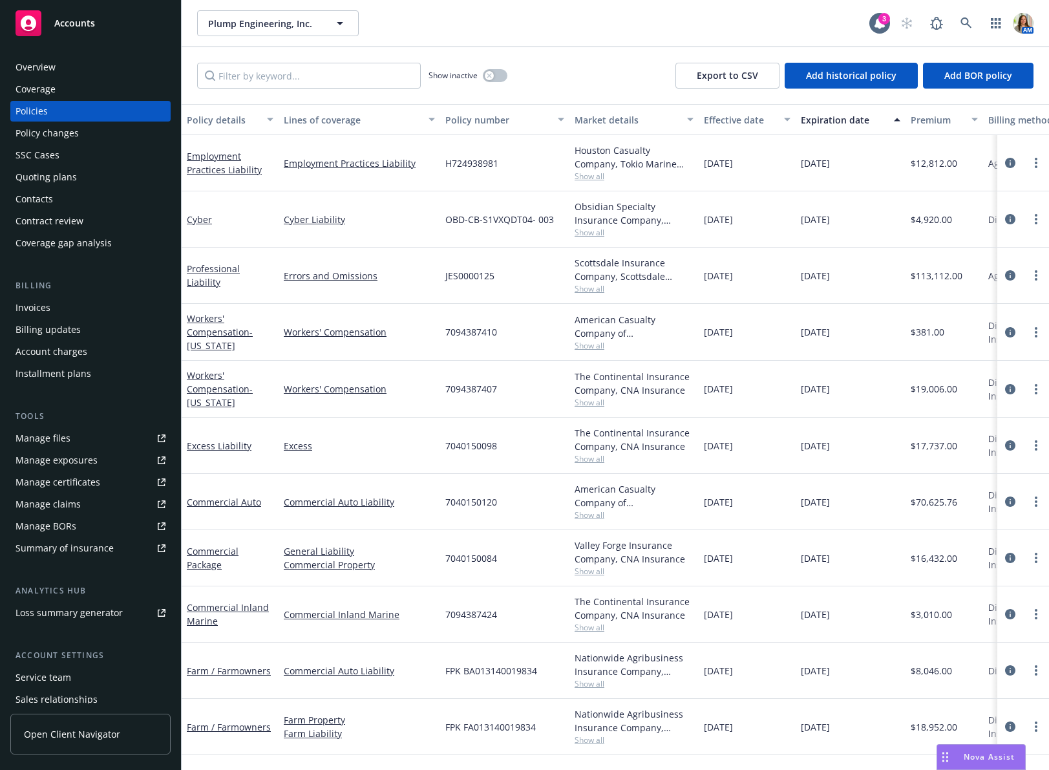 This screenshot has height=770, width=1049. I want to click on span: 7094387424, so click(471, 614).